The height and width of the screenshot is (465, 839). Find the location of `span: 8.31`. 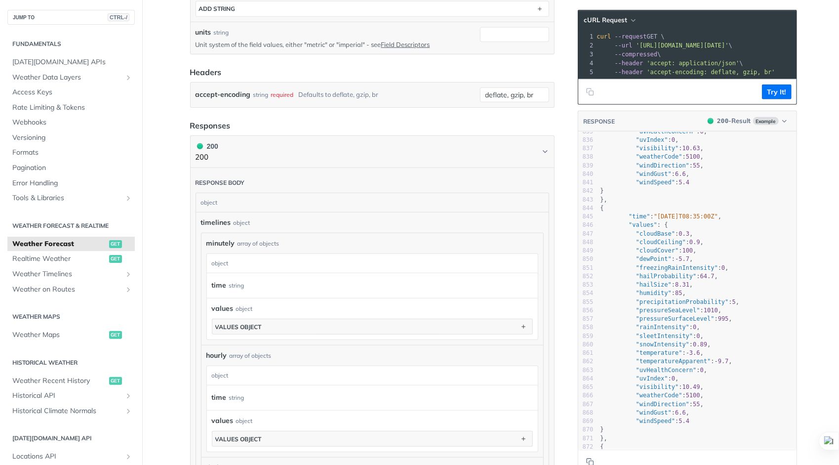

span: 8.31 is located at coordinates (682, 285).